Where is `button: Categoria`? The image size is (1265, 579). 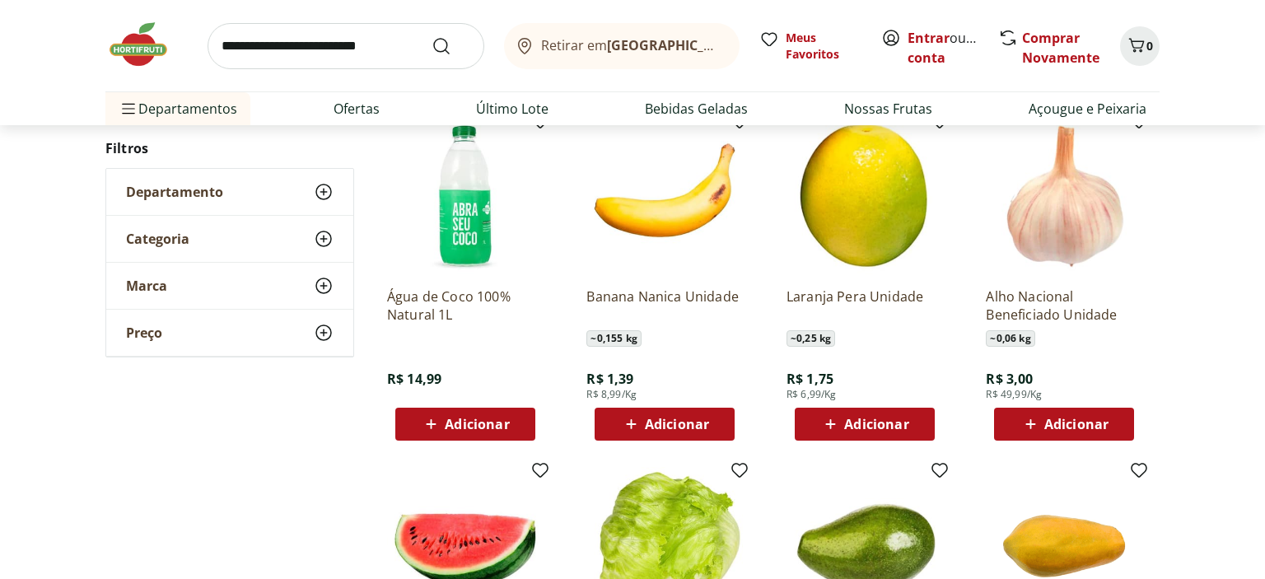
button: Categoria is located at coordinates (230, 239).